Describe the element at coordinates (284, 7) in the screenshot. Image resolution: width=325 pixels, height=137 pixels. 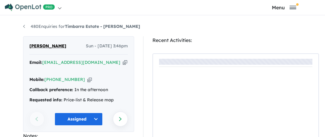
I see `button: Toggle navigation` at that location.